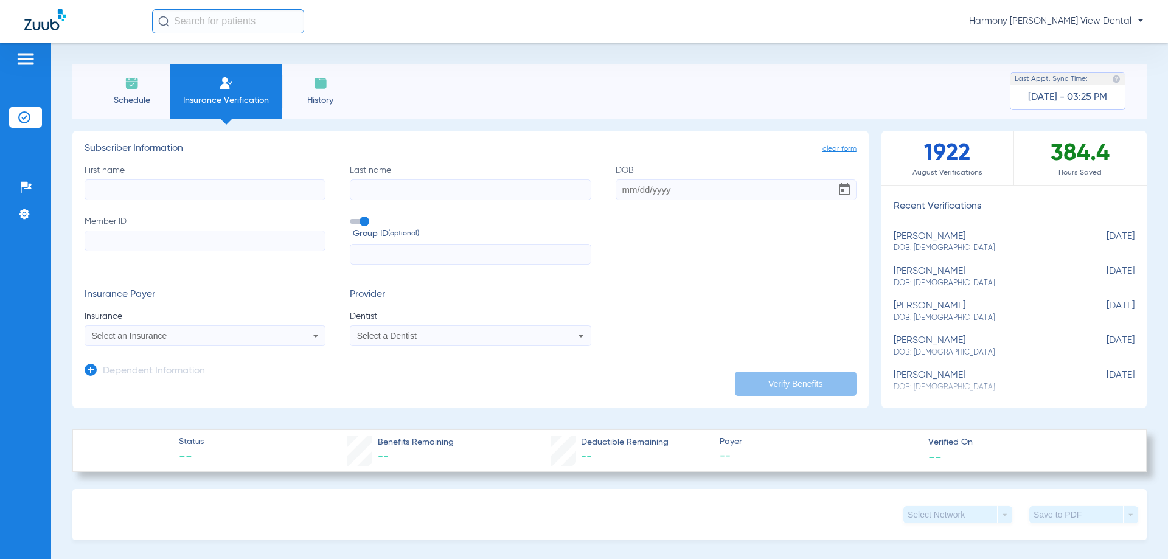 This screenshot has height=559, width=1168. I want to click on span: August Verifications, so click(947, 173).